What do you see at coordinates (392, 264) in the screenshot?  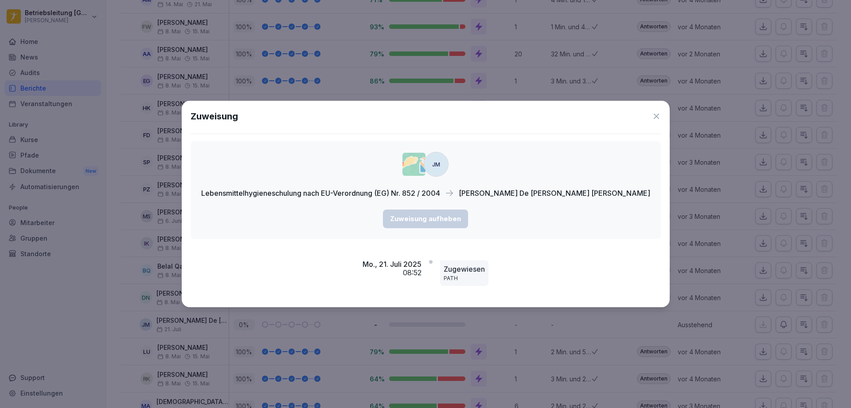 I see `p: Mo., 21. Juli 2025` at bounding box center [392, 264].